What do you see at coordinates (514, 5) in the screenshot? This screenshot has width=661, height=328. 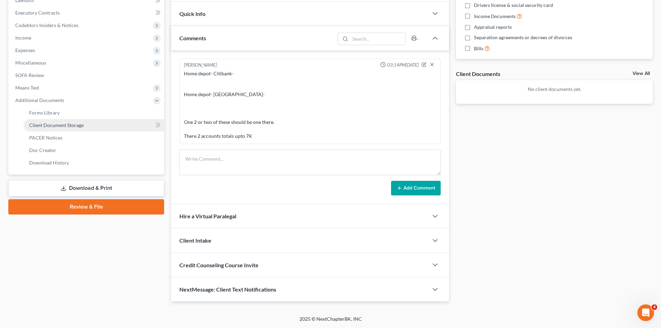 I see `span: Drivers license & social security card` at bounding box center [514, 5].